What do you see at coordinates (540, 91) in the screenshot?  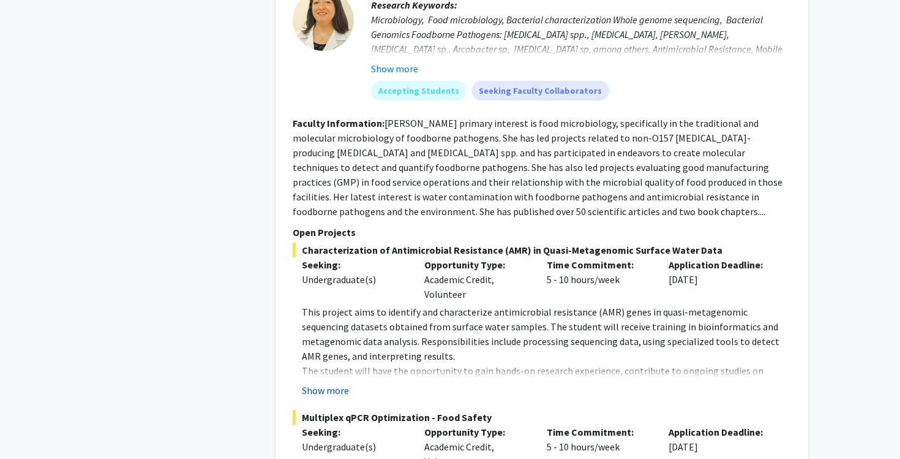 I see `mat-chip: Seeking Faculty Collaborators` at bounding box center [540, 91].